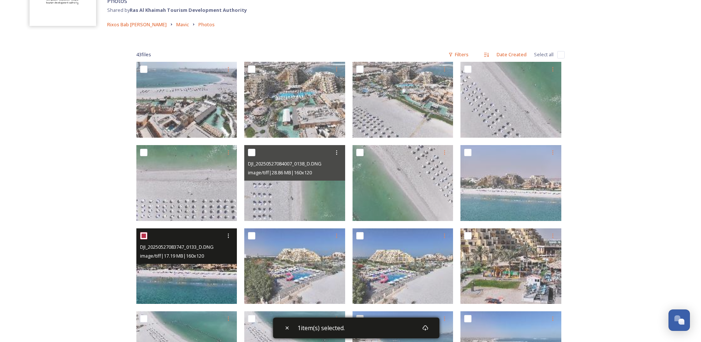  I want to click on a: Photos, so click(207, 24).